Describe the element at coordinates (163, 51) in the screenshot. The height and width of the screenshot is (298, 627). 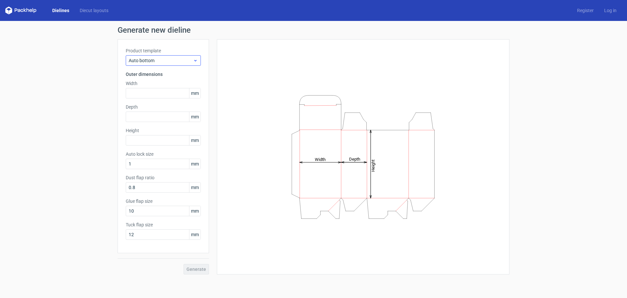
I see `label: Product template` at that location.